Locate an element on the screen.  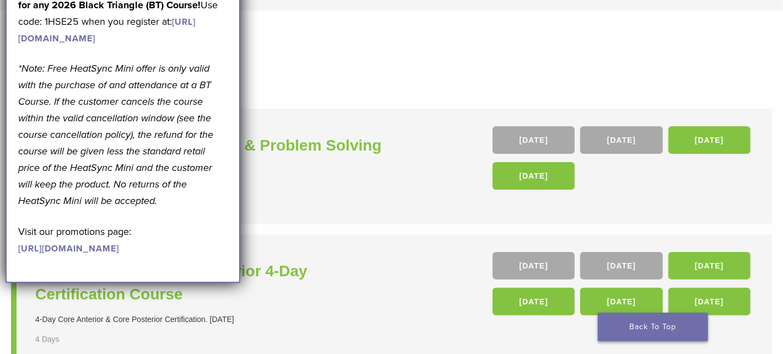
a: Core Anterior & Core Posterior 4-Day Certification Course is located at coordinates (215, 283).